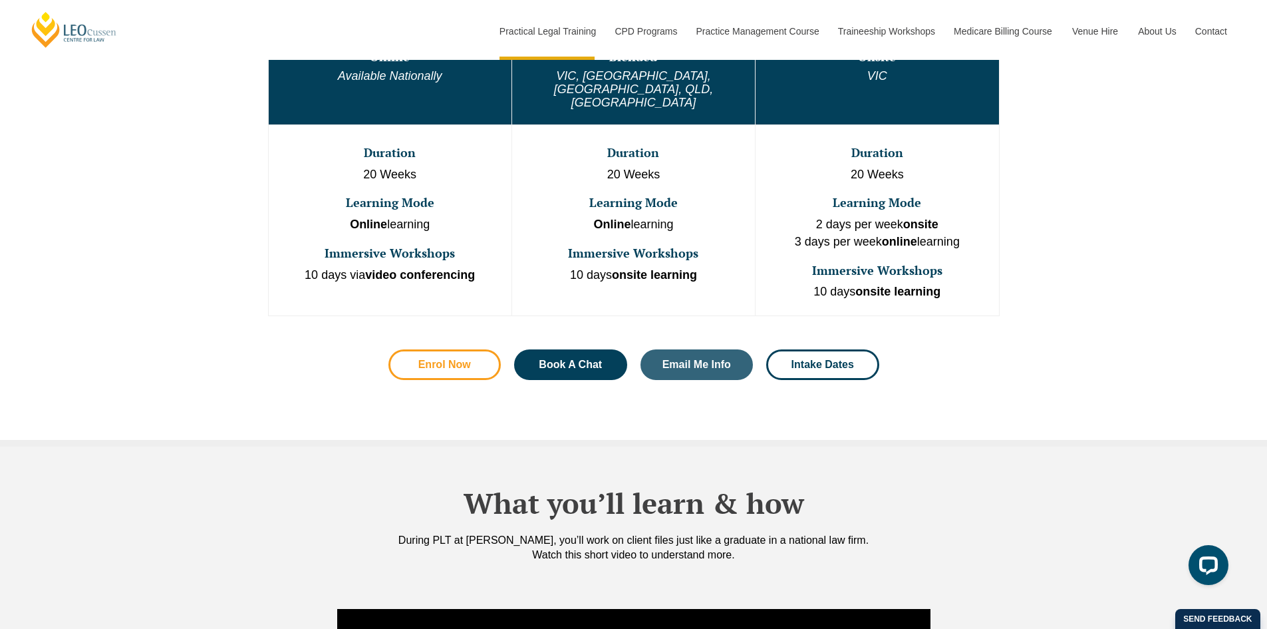 Image resolution: width=1267 pixels, height=629 pixels. What do you see at coordinates (757, 31) in the screenshot?
I see `a: Practice Management Course` at bounding box center [757, 31].